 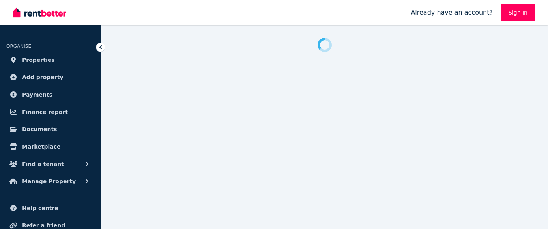 I want to click on span: Help centre, so click(x=40, y=208).